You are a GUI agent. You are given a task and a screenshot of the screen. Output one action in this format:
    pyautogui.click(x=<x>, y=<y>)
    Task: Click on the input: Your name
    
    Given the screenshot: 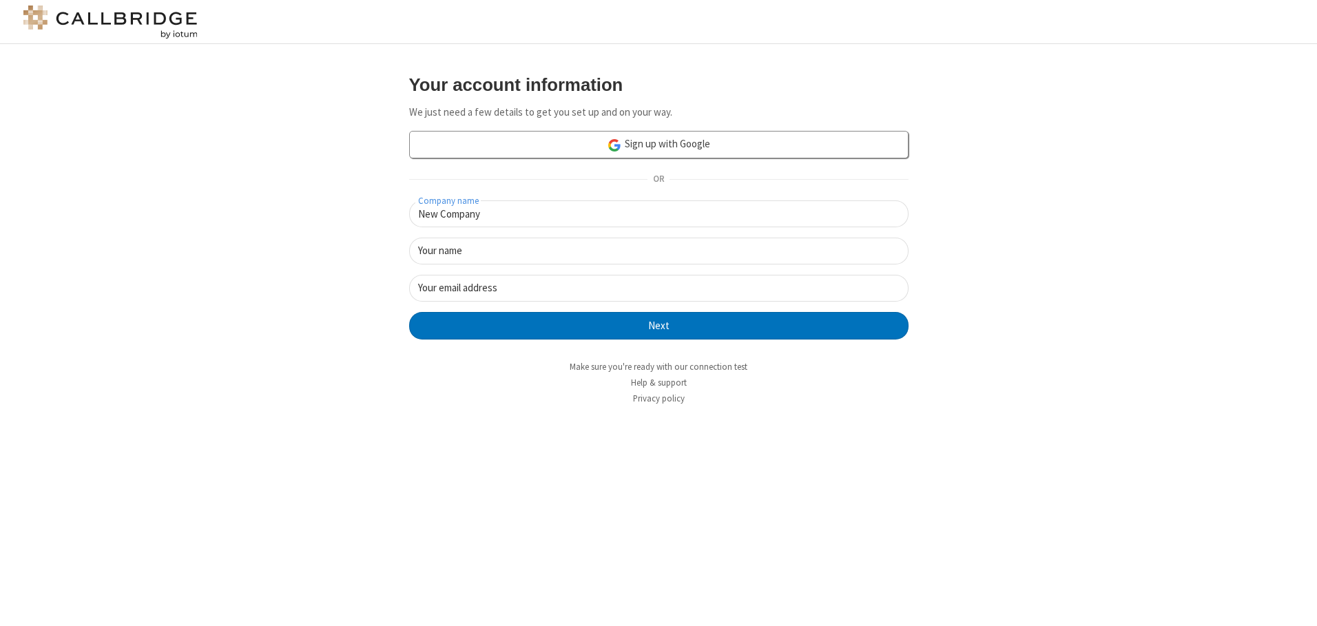 What is the action you would take?
    pyautogui.click(x=659, y=251)
    